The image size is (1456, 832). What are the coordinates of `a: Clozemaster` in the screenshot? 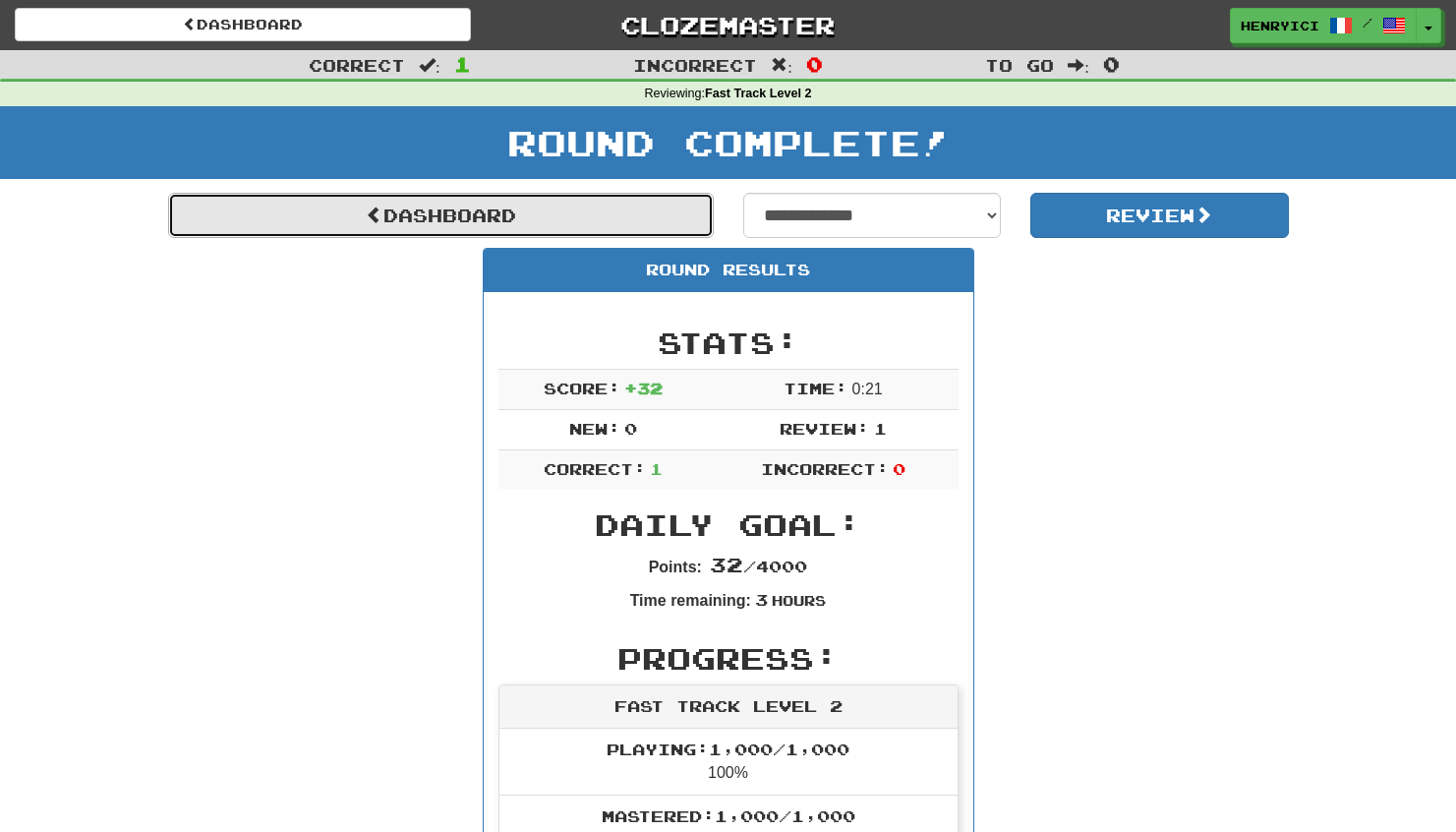 It's located at (728, 25).